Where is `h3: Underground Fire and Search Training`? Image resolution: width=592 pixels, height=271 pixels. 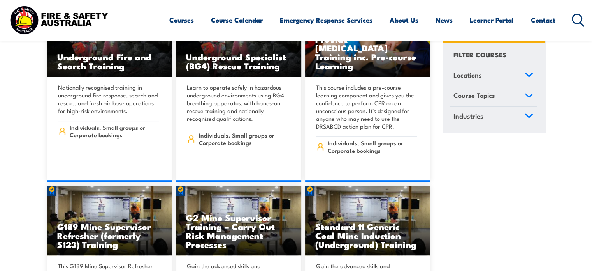
h3: Underground Fire and Search Training is located at coordinates (110, 61).